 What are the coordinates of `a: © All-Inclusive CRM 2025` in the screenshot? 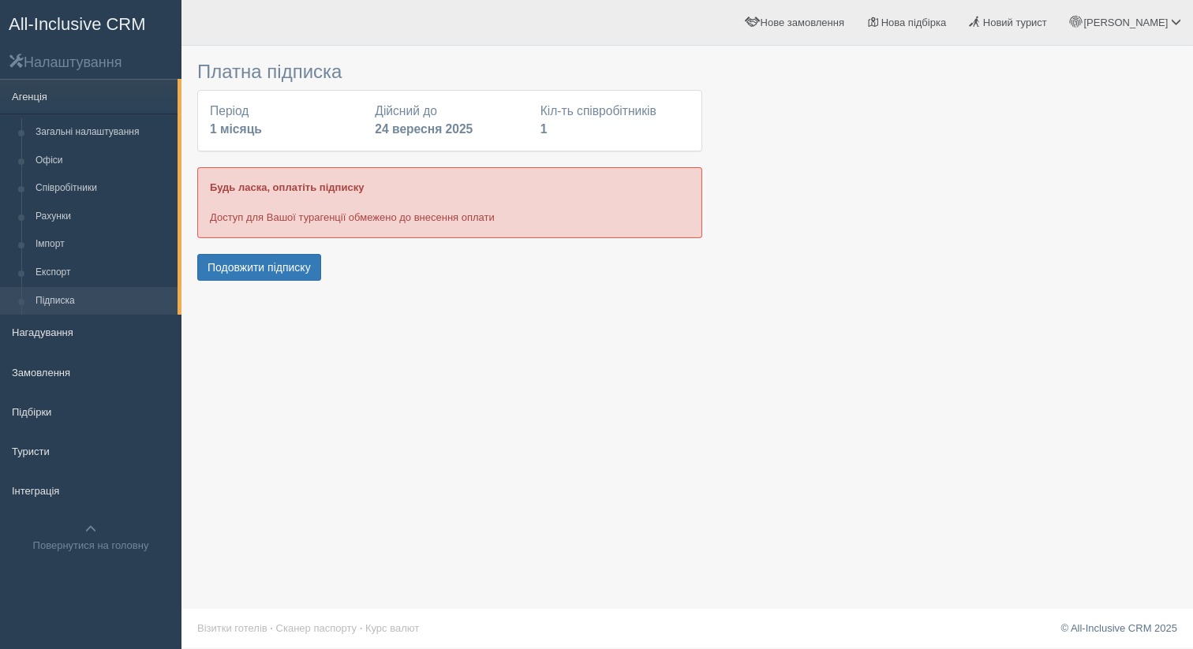 It's located at (1118, 628).